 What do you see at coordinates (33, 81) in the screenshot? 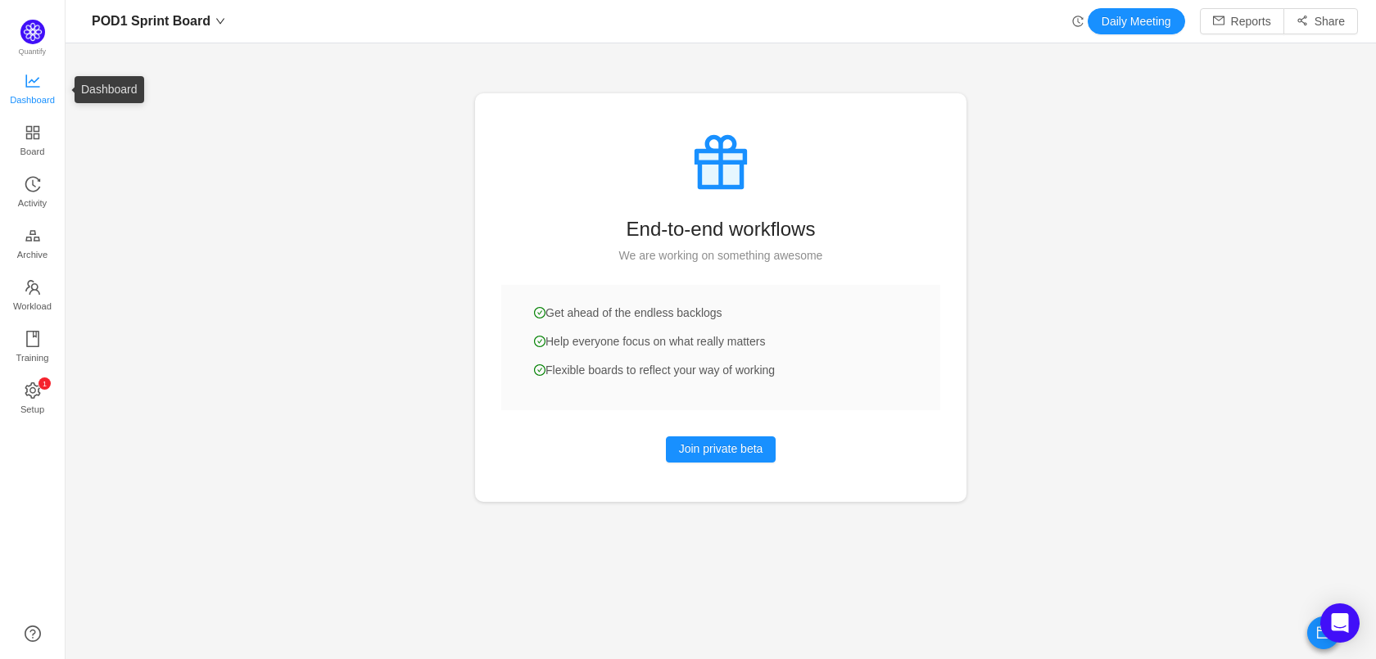
I see `i: icon: line-chart` at bounding box center [33, 81].